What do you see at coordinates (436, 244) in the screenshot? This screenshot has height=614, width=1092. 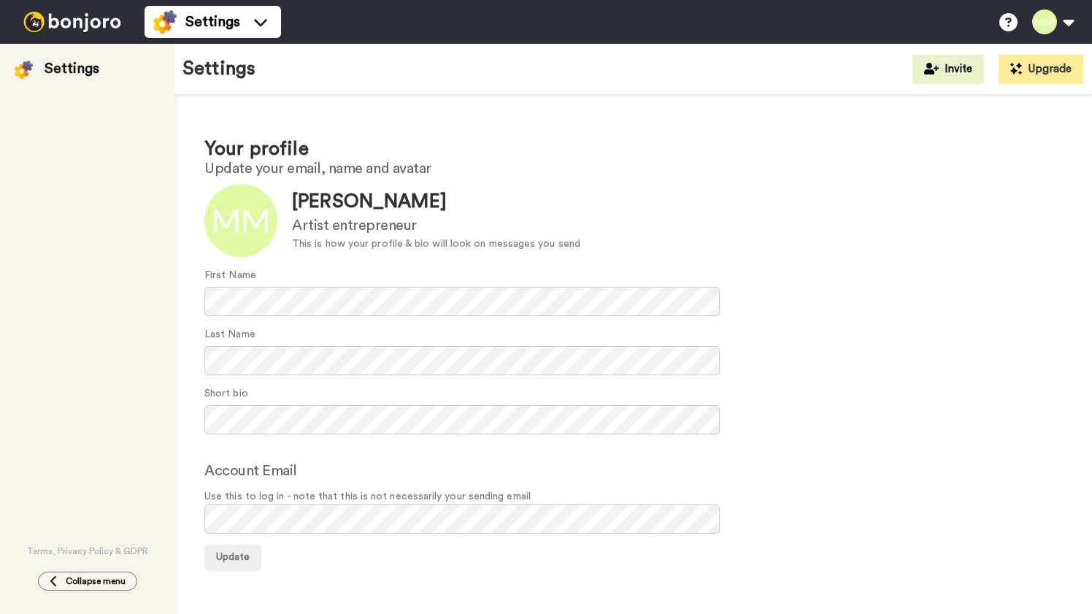 I see `div: This is how your profile & bio will look on messages you send` at bounding box center [436, 244].